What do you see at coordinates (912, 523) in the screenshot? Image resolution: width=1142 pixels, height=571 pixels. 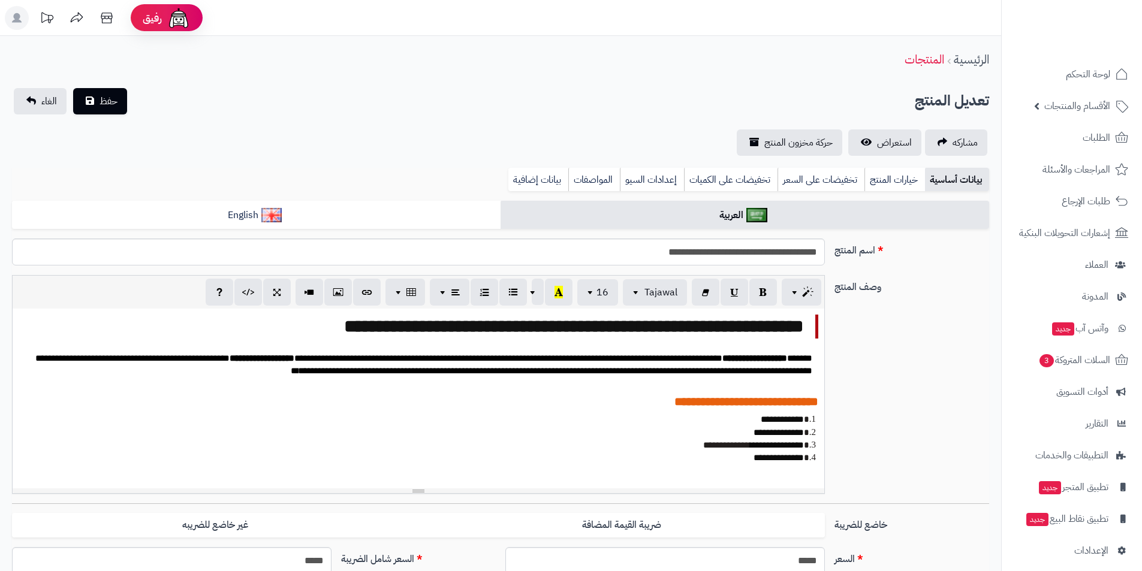 I see `label: خاضع للضريبة` at bounding box center [912, 523].